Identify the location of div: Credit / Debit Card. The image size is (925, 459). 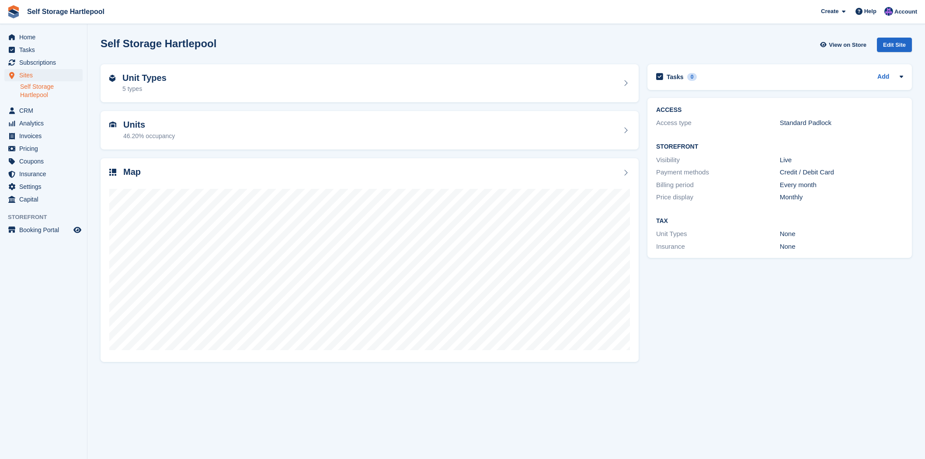
(841, 172).